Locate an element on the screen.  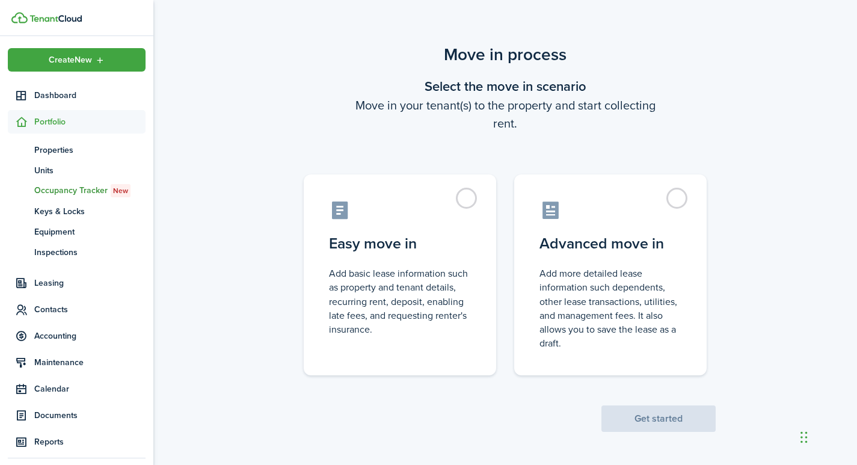
a: Occupancy TrackerNew is located at coordinates (76, 191).